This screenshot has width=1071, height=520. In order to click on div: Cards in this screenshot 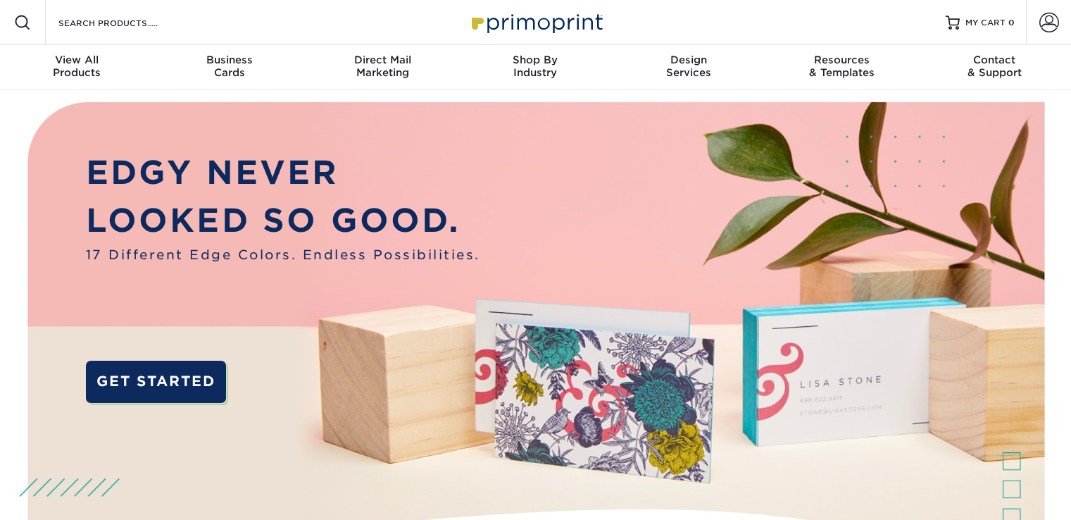, I will do `click(229, 66)`.